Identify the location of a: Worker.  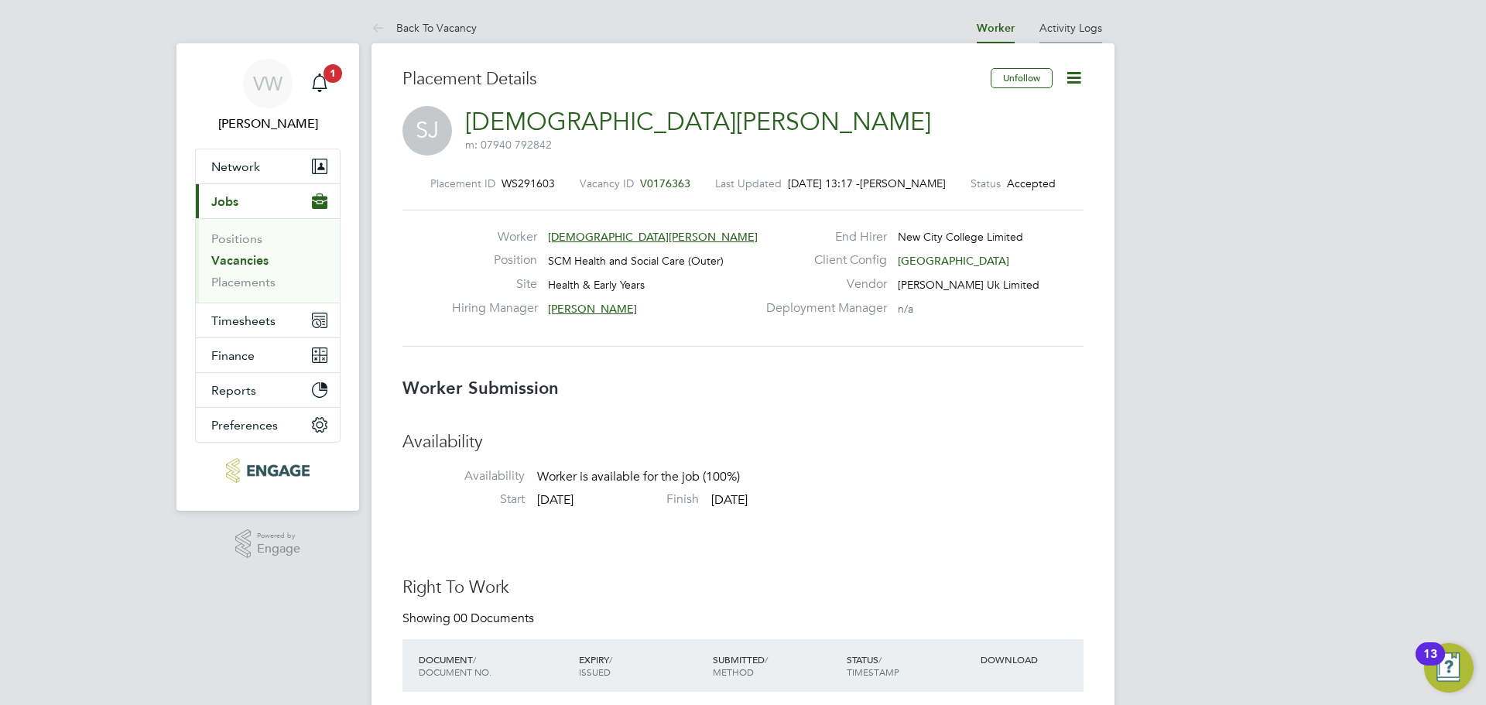
(995, 28).